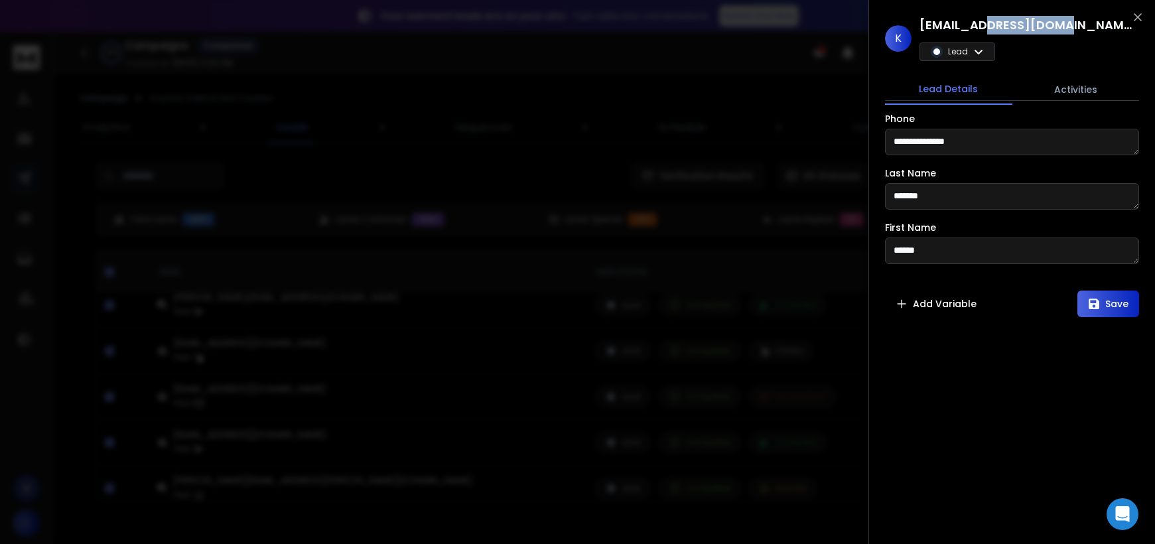 The height and width of the screenshot is (544, 1155). I want to click on button: Lead Details, so click(949, 90).